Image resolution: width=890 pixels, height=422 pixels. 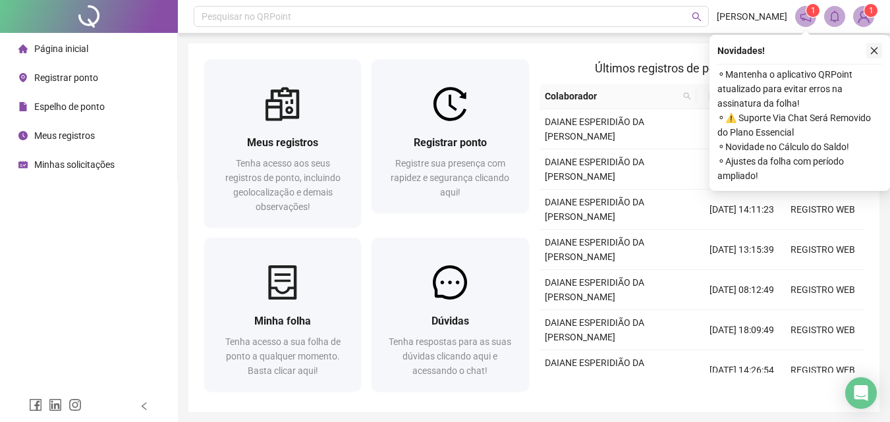 What do you see at coordinates (283, 357) in the screenshot?
I see `span: Tenha acesso a sua folha de ponto a qualquer momento. Basta clicar aqui!` at bounding box center [283, 357].